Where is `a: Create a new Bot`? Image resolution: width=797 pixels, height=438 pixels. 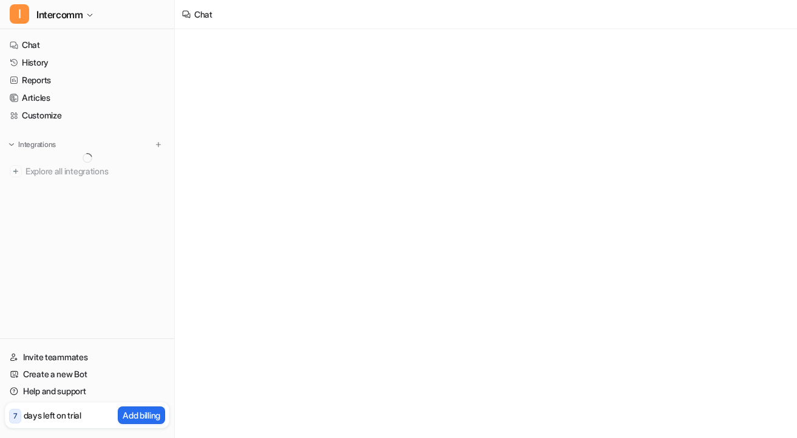 a: Create a new Bot is located at coordinates (87, 374).